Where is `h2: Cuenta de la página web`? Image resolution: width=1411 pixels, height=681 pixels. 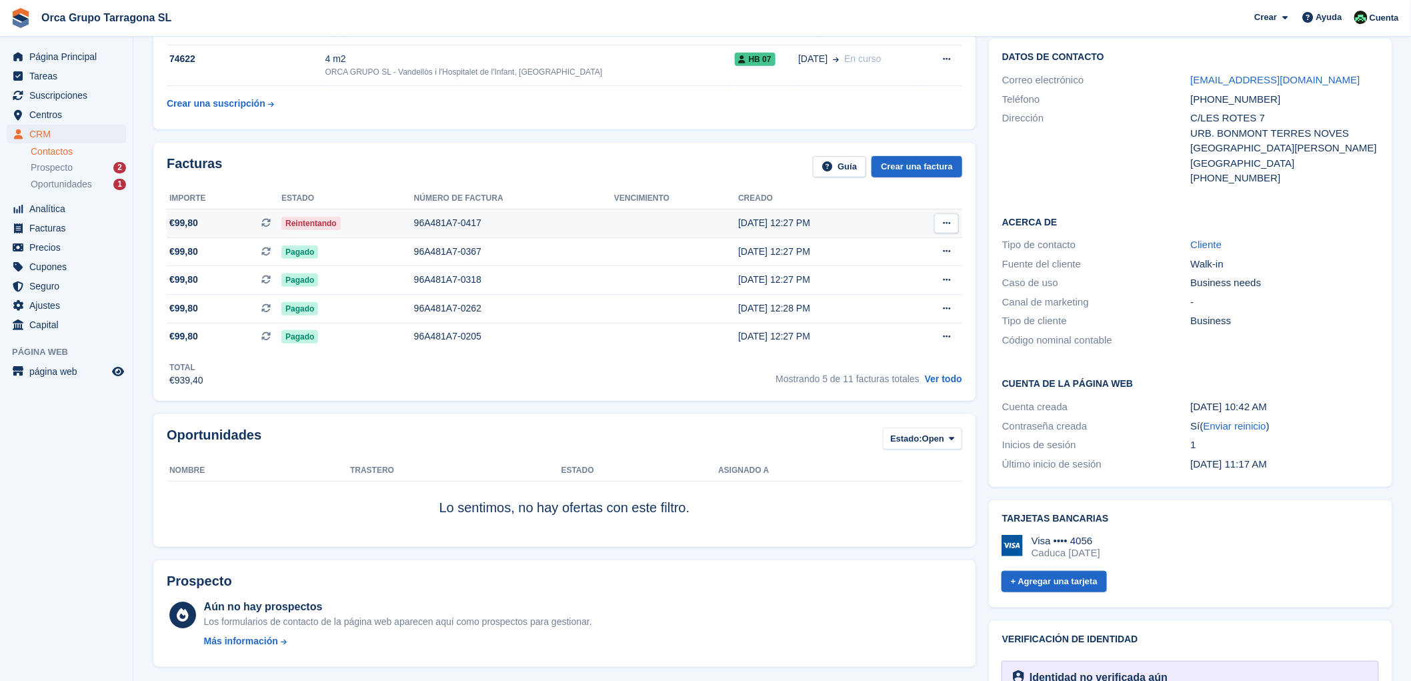
h2: Cuenta de la página web is located at coordinates (1190, 383).